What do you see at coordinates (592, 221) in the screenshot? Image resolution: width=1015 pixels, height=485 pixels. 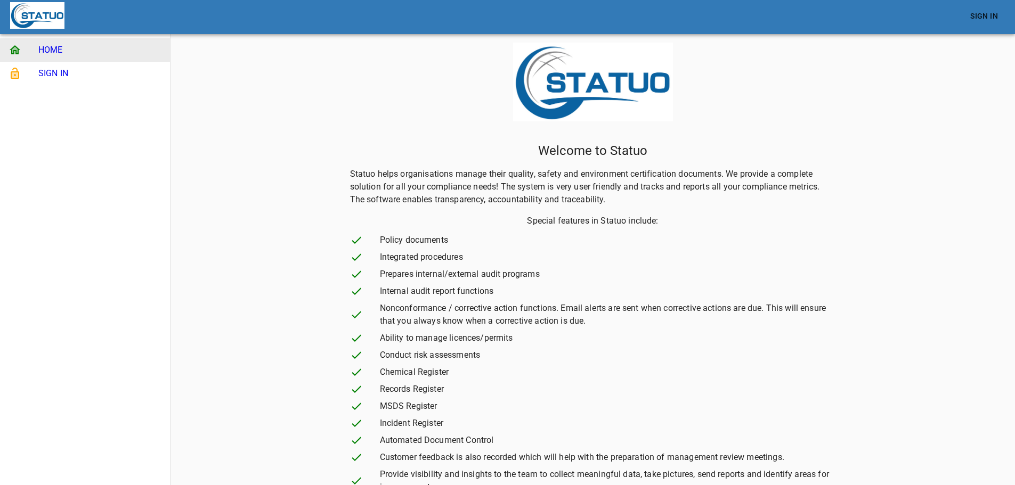 I see `p: Special features in Statuo include:` at bounding box center [592, 221].